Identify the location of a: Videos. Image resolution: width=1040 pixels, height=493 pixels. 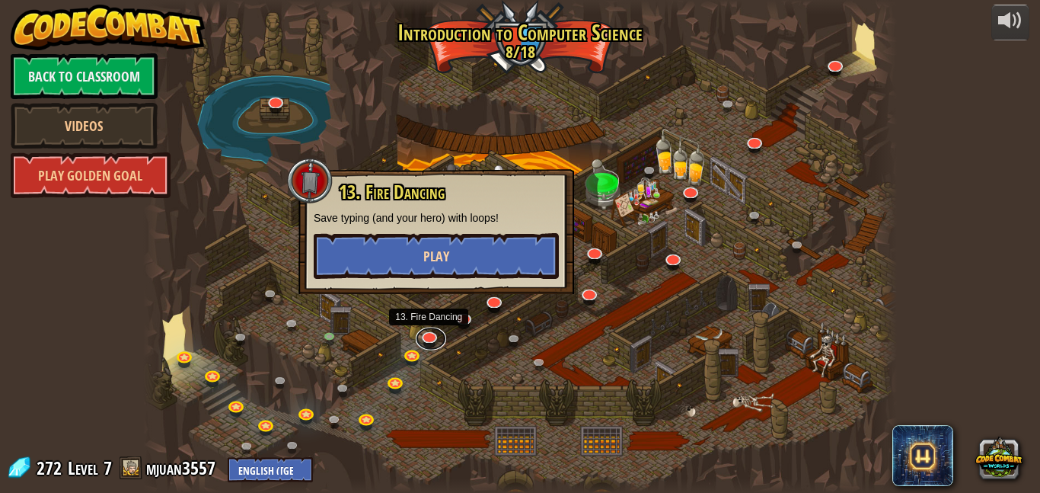
(84, 126).